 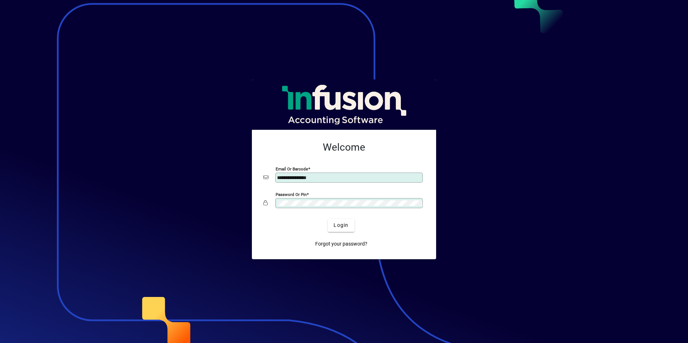 I want to click on span: Login, so click(x=341, y=225).